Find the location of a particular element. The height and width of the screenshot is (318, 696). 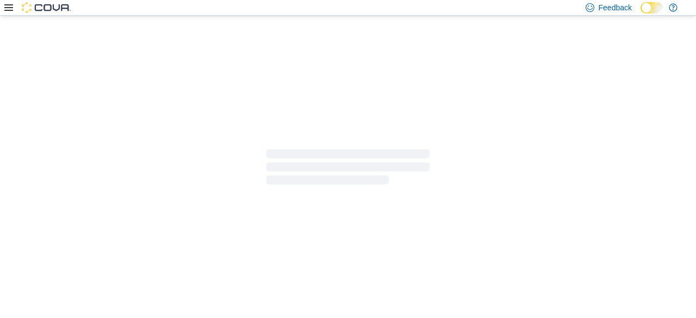

img: Cova is located at coordinates (46, 8).